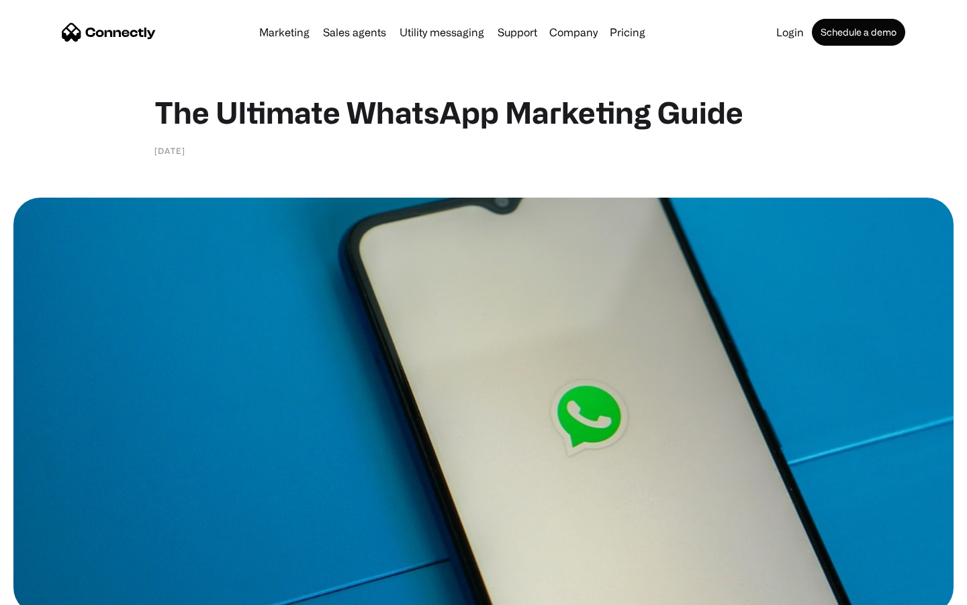  I want to click on a: Marketing, so click(284, 32).